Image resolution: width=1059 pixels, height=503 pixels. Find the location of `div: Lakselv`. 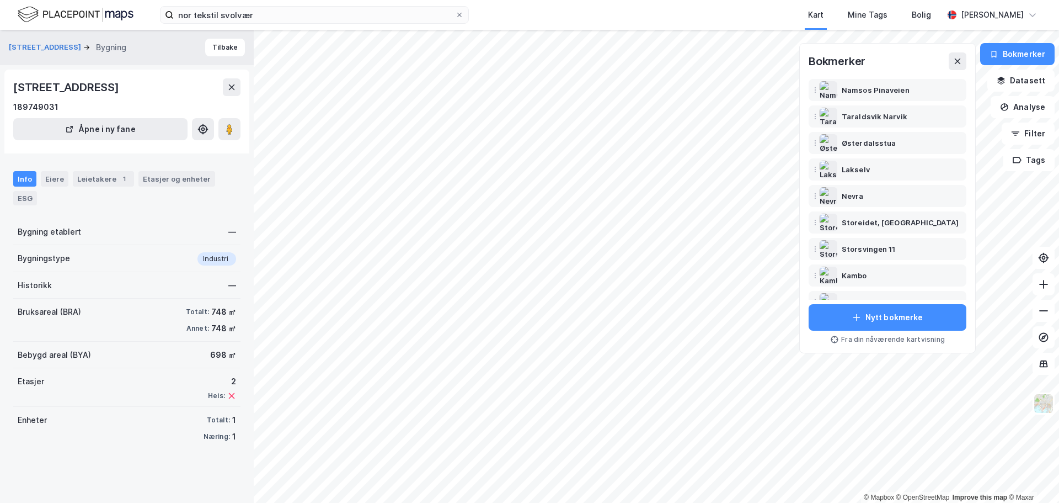

div: Lakselv is located at coordinates (856, 169).